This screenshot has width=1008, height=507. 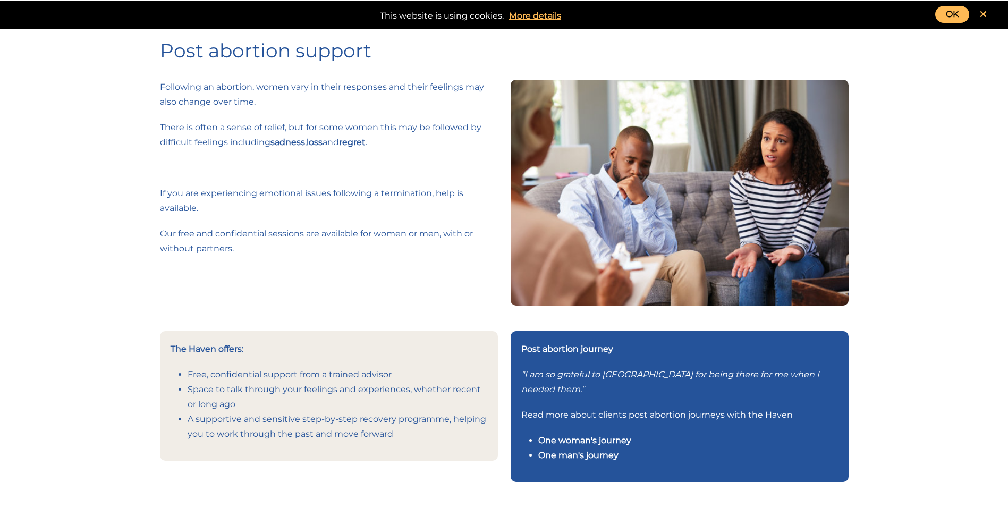 I want to click on p: If you are experiencing emotional issues following a termination, help is available., so click(x=329, y=201).